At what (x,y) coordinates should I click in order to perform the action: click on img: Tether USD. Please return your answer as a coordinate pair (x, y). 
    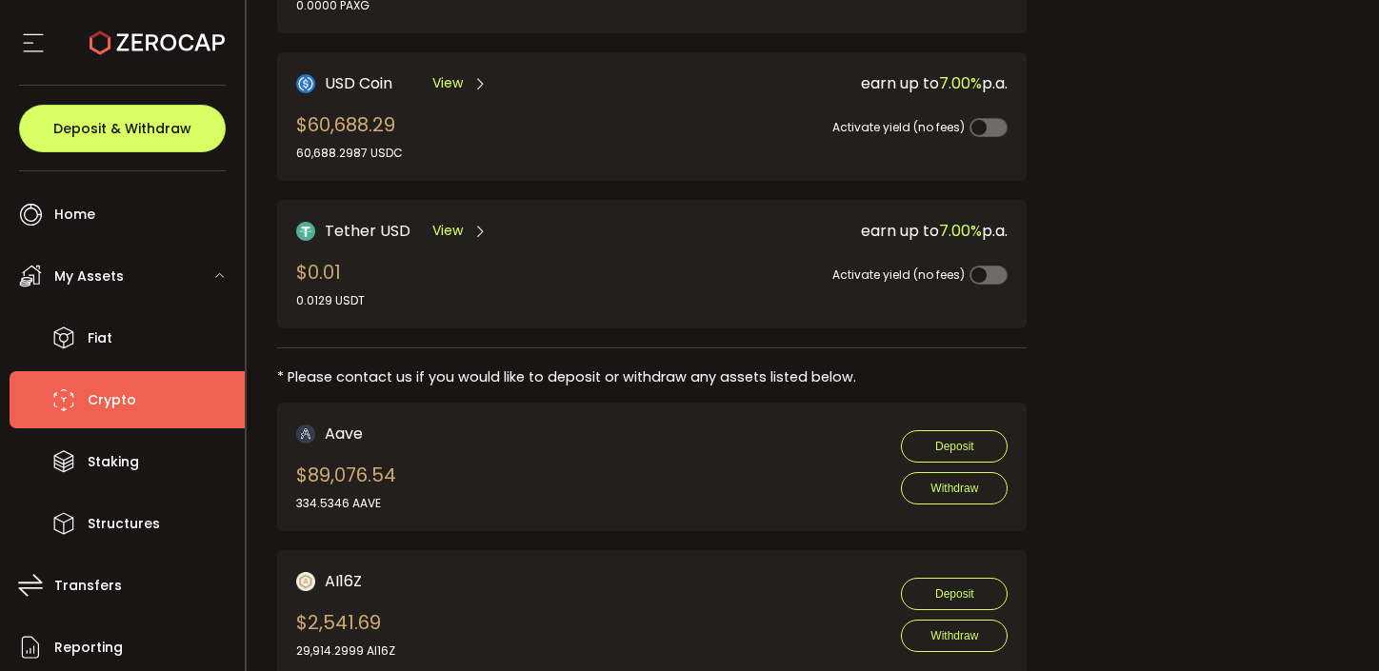
    Looking at the image, I should click on (306, 231).